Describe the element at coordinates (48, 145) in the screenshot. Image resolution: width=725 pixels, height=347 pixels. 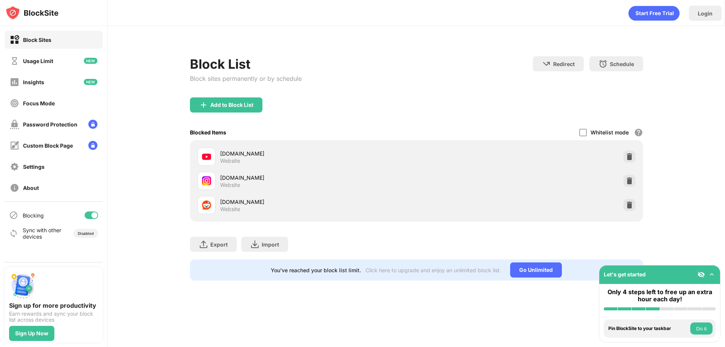
I see `div: Custom Block Page` at that location.